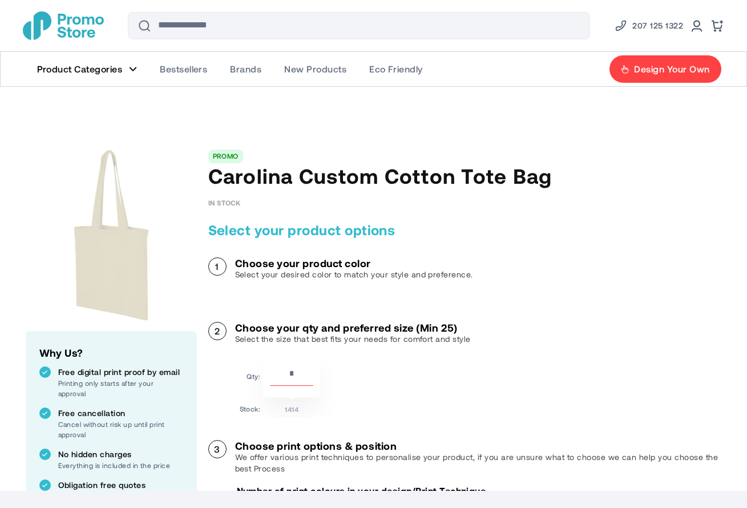  Describe the element at coordinates (120, 372) in the screenshot. I see `p: Free digital print proof by email` at that location.